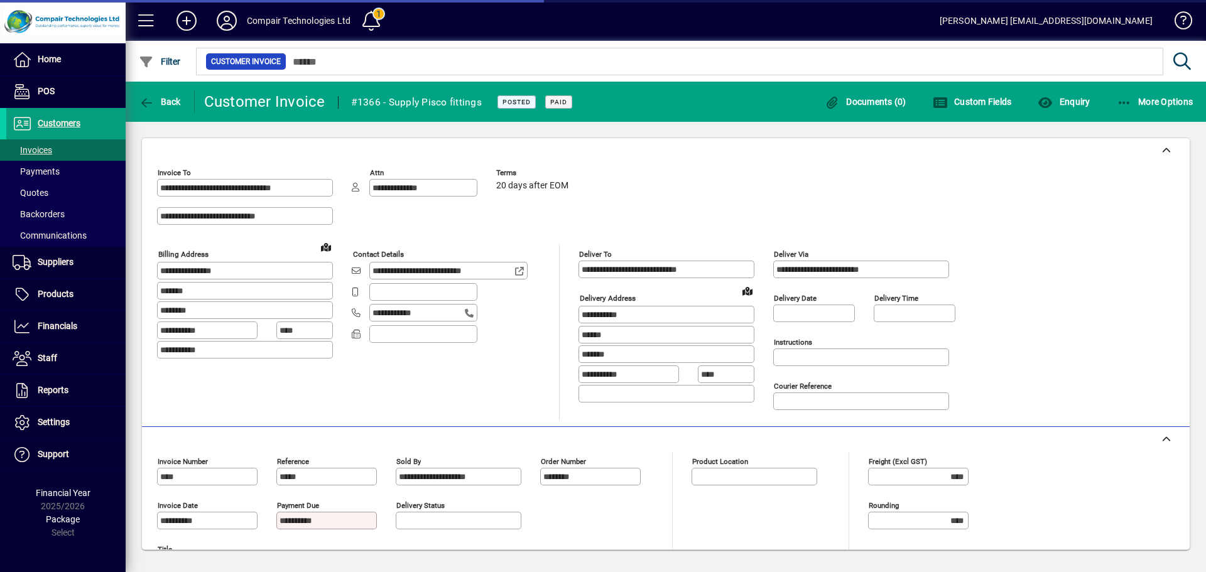 This screenshot has width=1206, height=572. What do you see at coordinates (165, 550) in the screenshot?
I see `mat-label: Title` at bounding box center [165, 550].